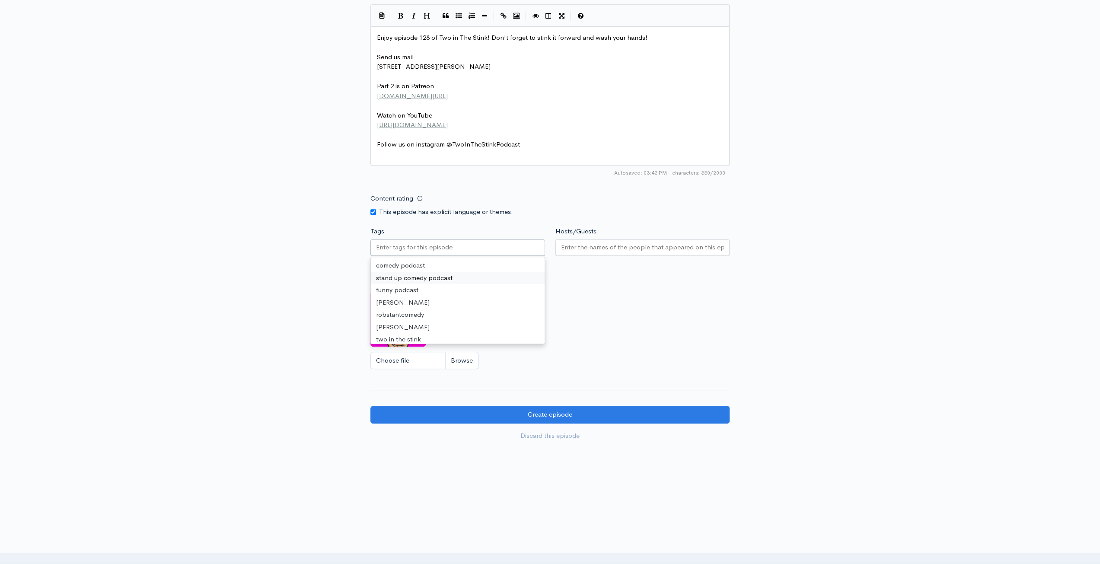 The width and height of the screenshot is (1100, 564). I want to click on button: Toggle Preview, so click(536, 16).